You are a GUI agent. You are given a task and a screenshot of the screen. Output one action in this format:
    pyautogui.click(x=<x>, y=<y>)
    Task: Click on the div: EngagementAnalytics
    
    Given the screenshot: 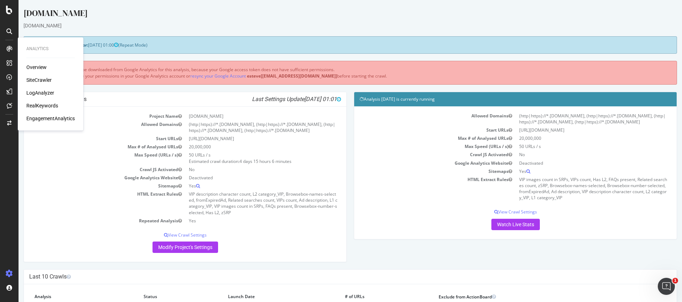 What is the action you would take?
    pyautogui.click(x=51, y=119)
    